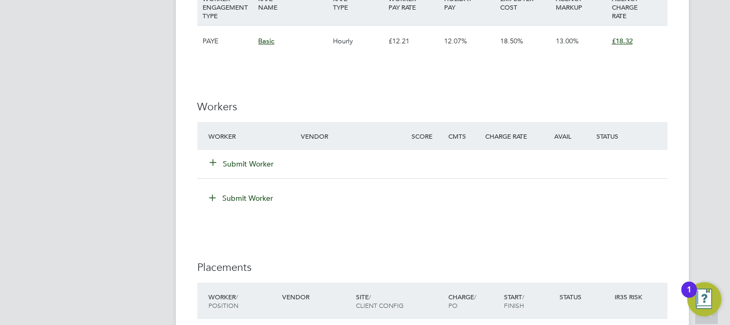  Describe the element at coordinates (566, 136) in the screenshot. I see `div: Avail` at that location.